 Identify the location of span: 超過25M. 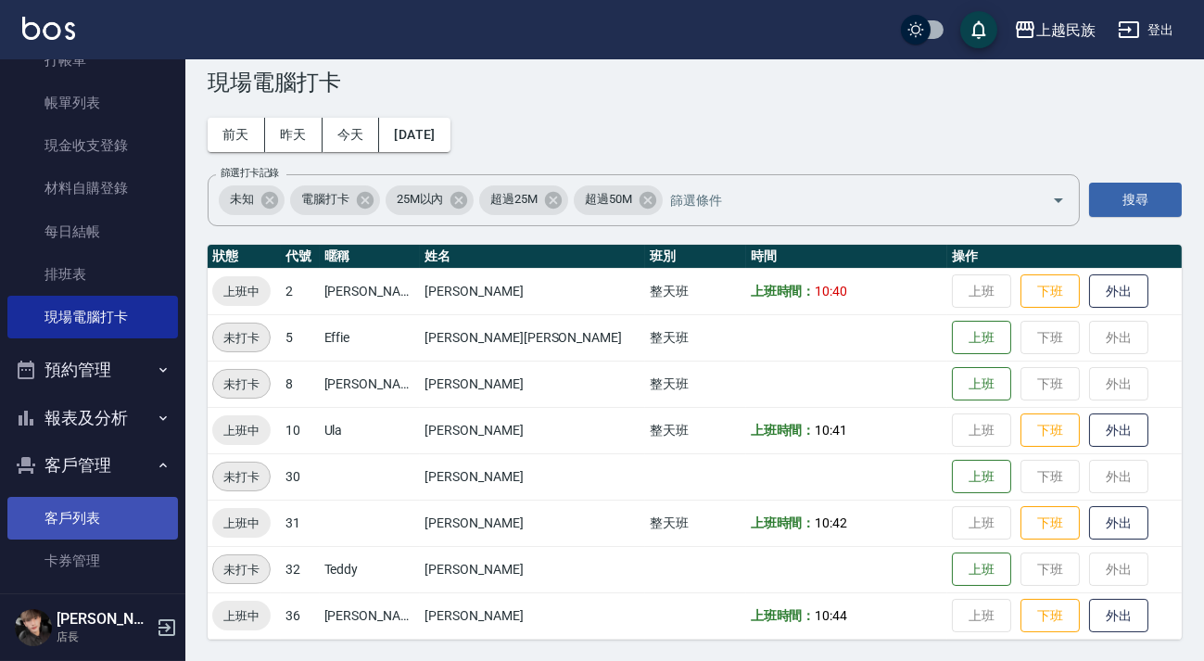
(513, 199).